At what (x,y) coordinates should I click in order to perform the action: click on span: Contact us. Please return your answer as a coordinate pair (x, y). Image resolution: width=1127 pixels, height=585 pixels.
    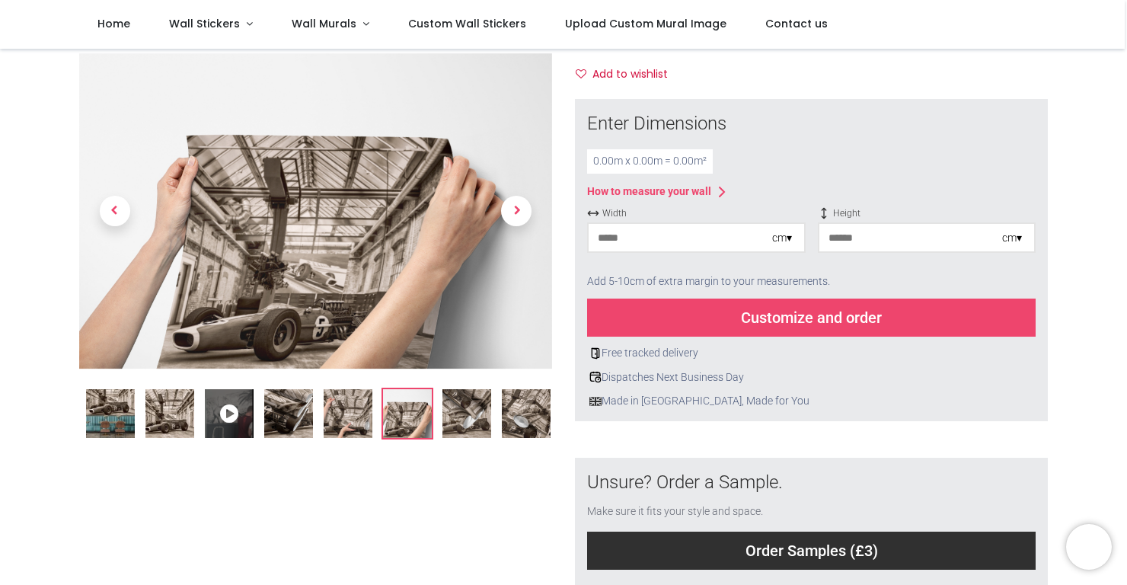
    Looking at the image, I should click on (796, 24).